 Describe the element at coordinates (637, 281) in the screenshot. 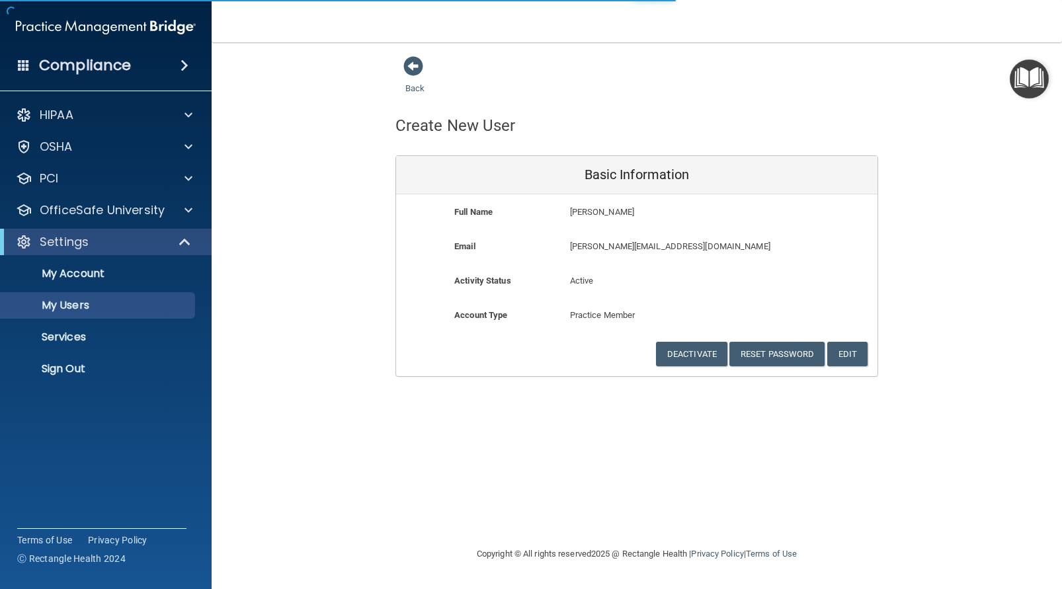

I see `p: Active` at that location.